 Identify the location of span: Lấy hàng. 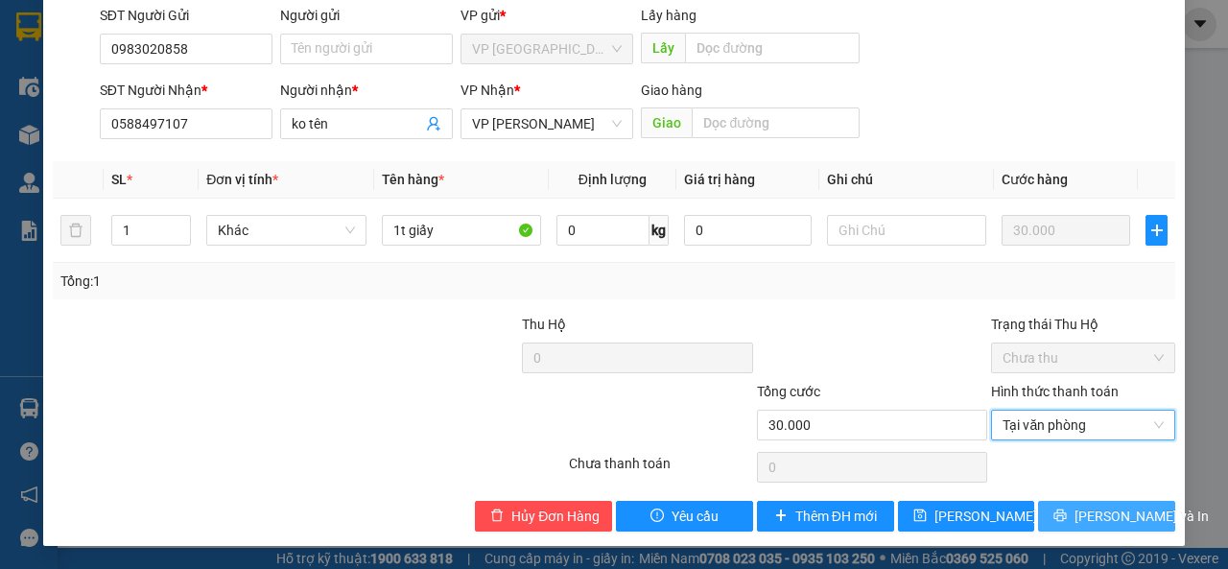
(669, 15).